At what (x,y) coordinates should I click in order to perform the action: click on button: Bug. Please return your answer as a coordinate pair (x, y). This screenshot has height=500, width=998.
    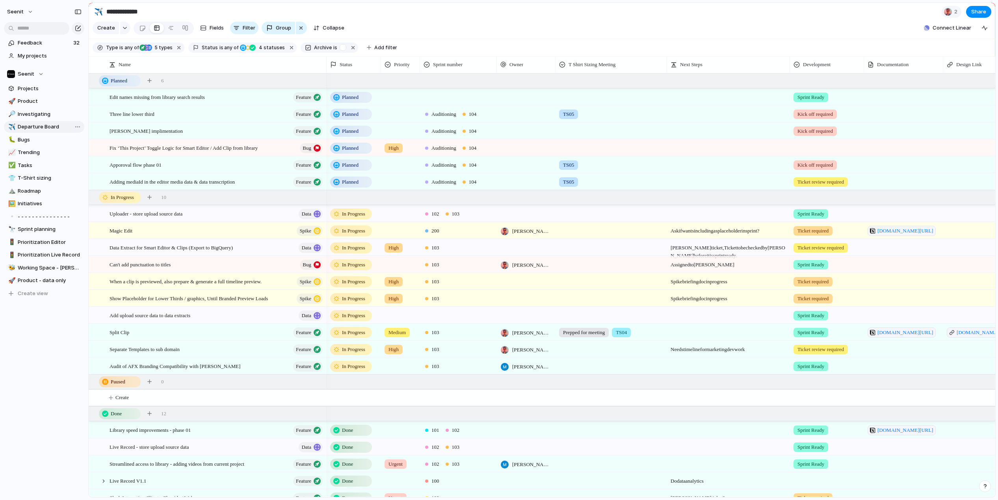
    Looking at the image, I should click on (311, 265).